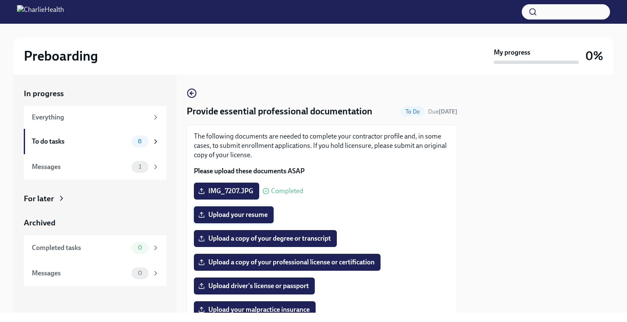 The image size is (627, 322). What do you see at coordinates (234, 215) in the screenshot?
I see `span: Upload your resume` at bounding box center [234, 215].